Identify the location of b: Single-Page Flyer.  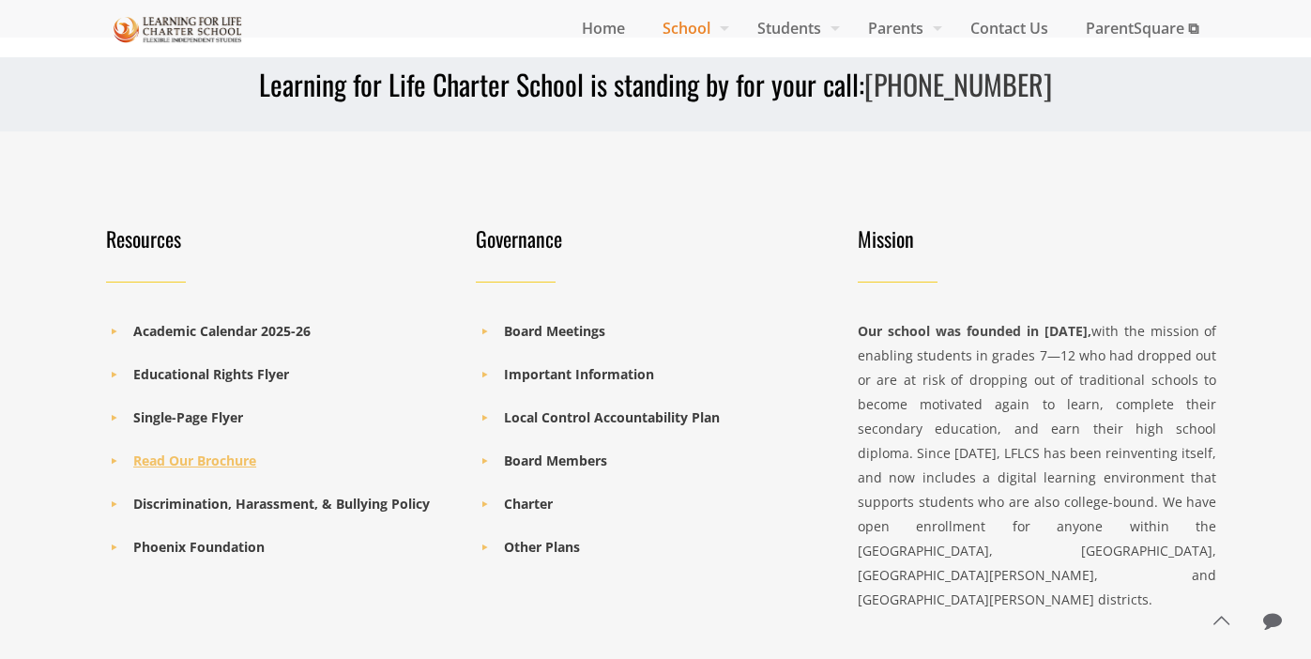
(188, 417).